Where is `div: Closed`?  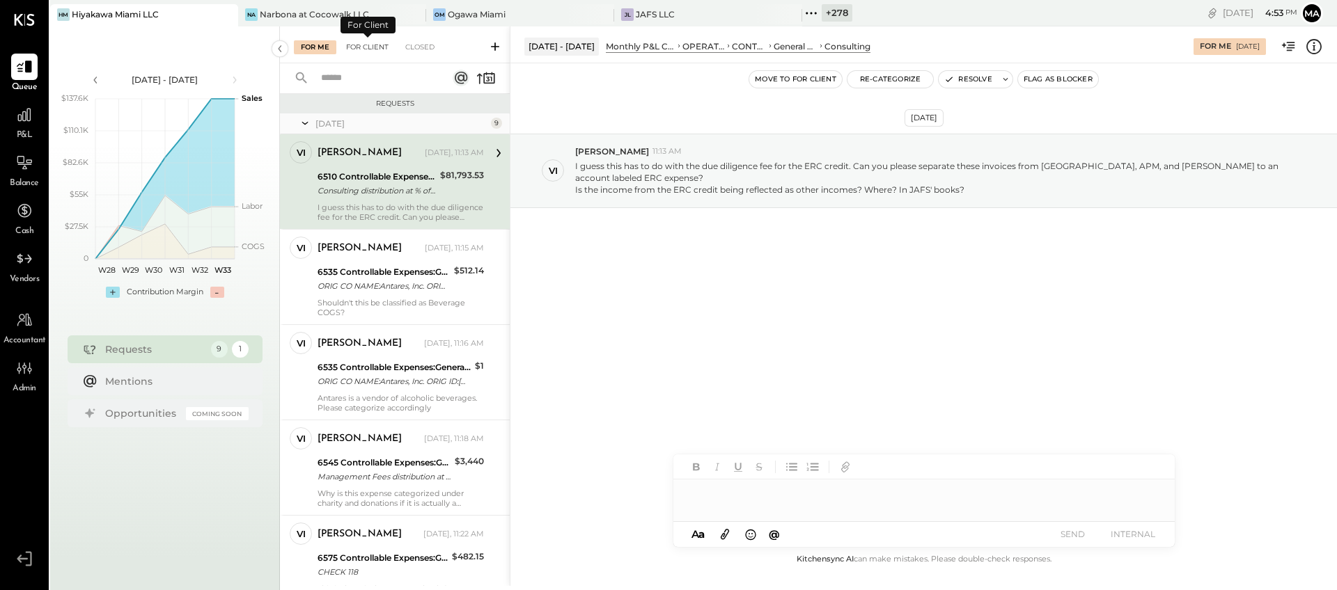
div: Closed is located at coordinates (420, 47).